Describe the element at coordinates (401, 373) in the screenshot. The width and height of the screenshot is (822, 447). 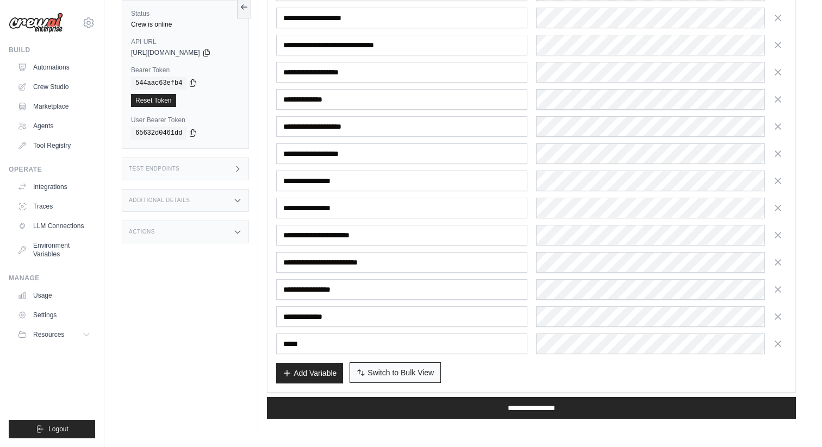
I see `span: Switch to Bulk View` at that location.